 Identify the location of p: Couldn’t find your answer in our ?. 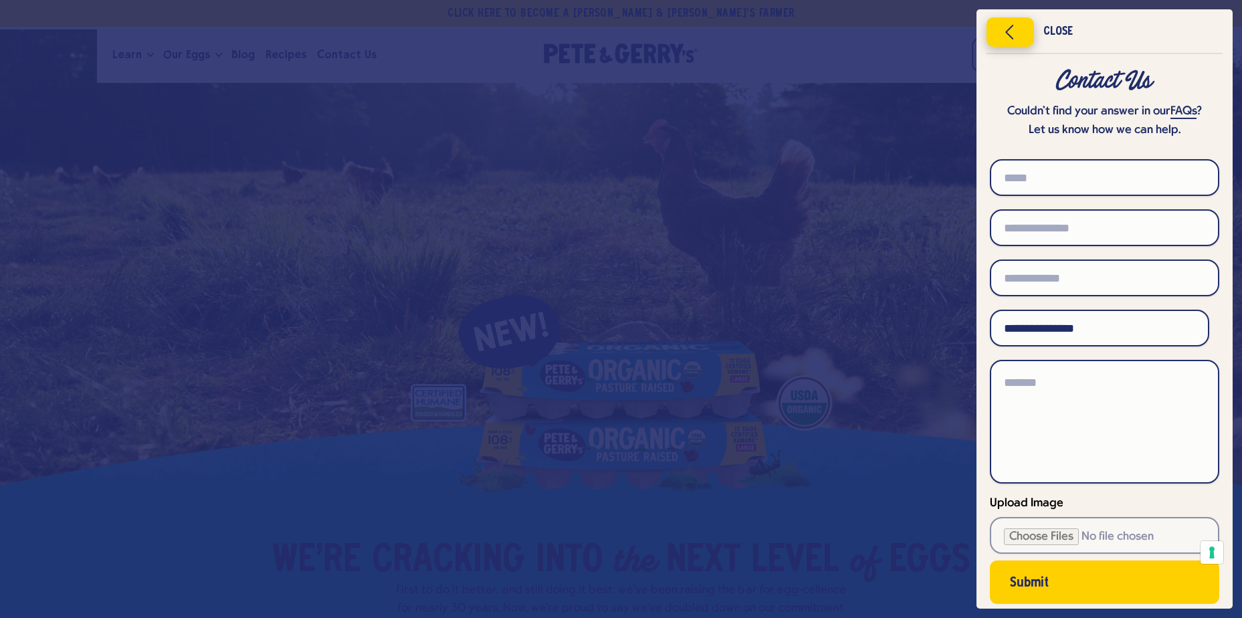
(1105, 112).